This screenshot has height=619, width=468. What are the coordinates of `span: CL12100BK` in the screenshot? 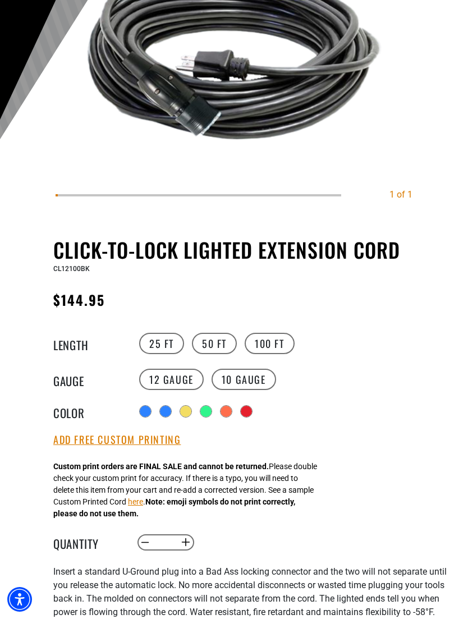 It's located at (71, 269).